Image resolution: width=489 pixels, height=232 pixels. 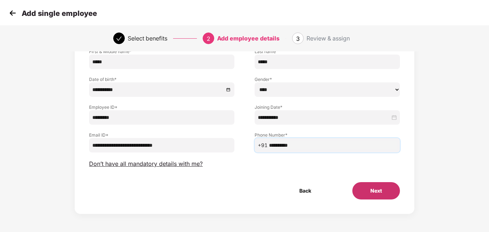 What do you see at coordinates (148, 38) in the screenshot?
I see `div: Select benefits` at bounding box center [148, 38].